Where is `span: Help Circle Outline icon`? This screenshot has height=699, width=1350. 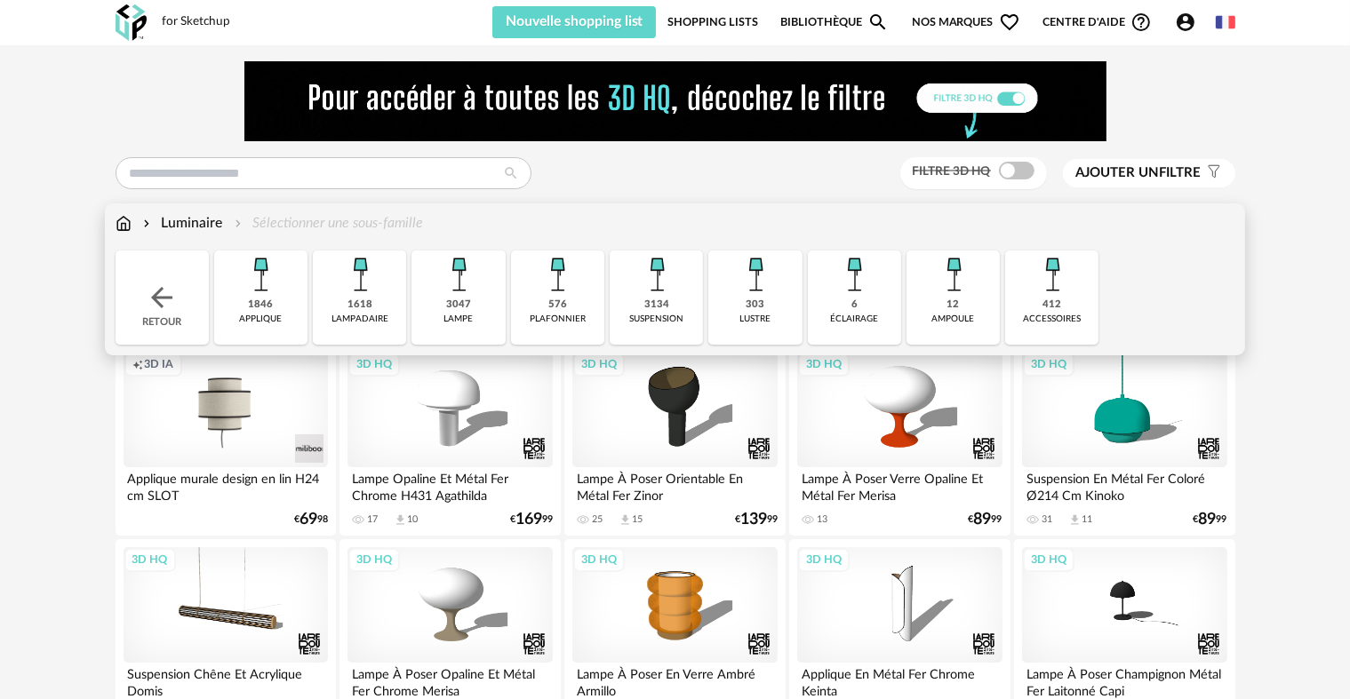 span: Help Circle Outline icon is located at coordinates (1141, 22).